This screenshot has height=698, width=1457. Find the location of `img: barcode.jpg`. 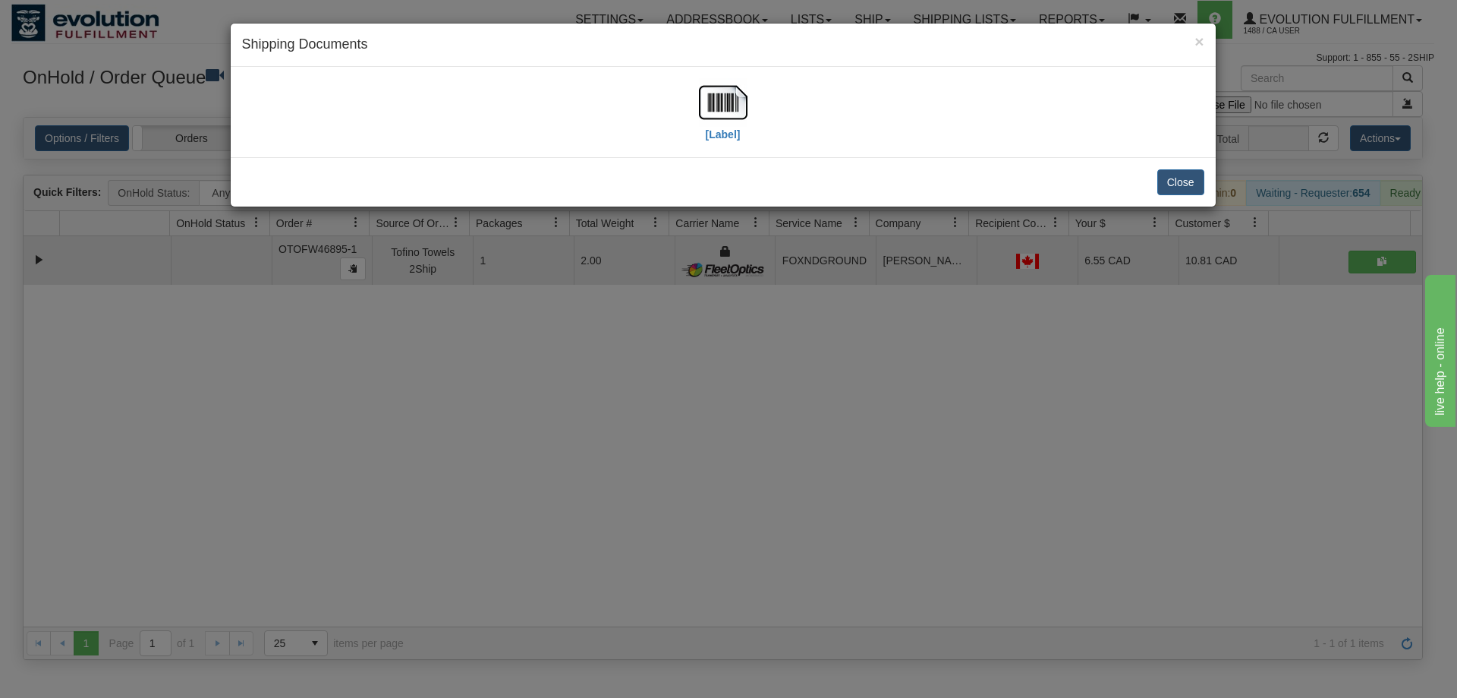

img: barcode.jpg is located at coordinates (723, 102).